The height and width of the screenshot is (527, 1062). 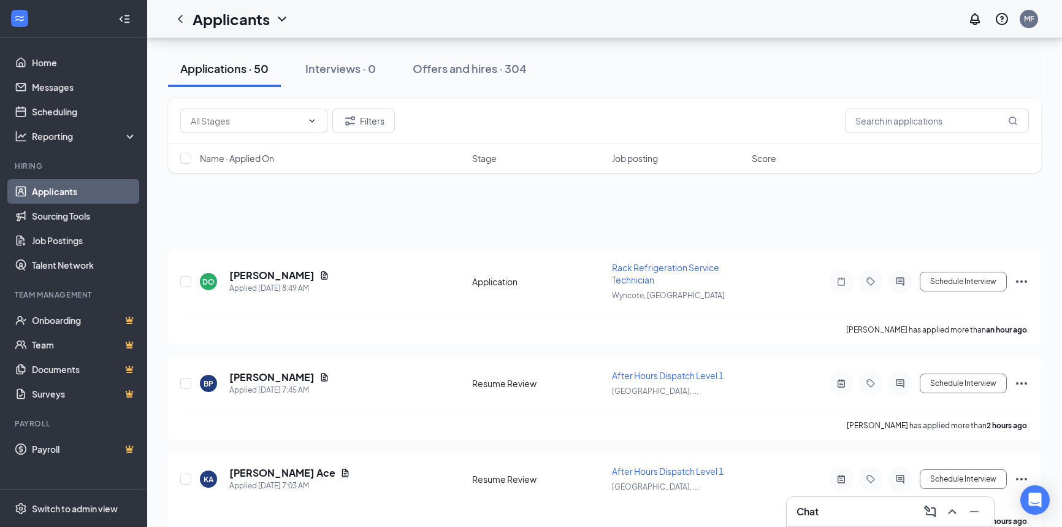 I want to click on input: All Stages, so click(x=246, y=121).